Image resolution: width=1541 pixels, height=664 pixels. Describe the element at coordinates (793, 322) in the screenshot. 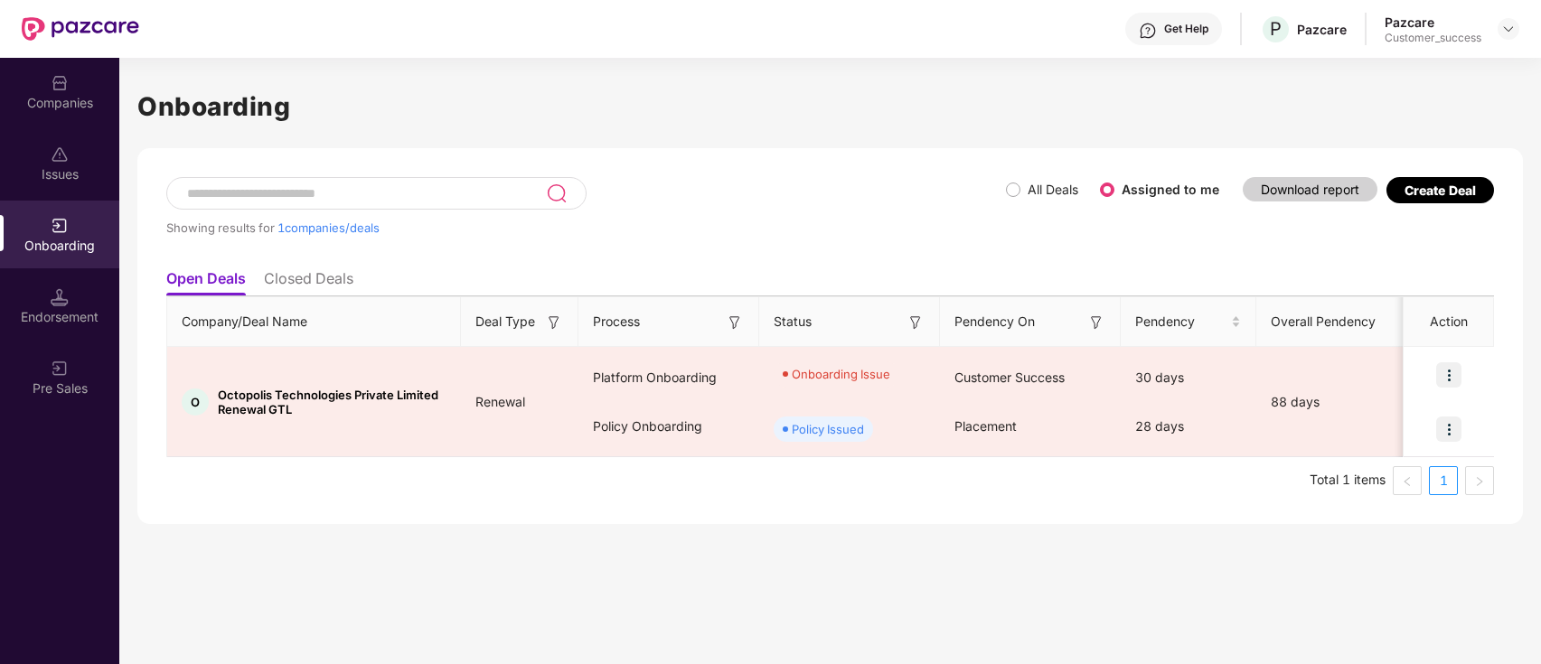

I see `span: Status` at that location.